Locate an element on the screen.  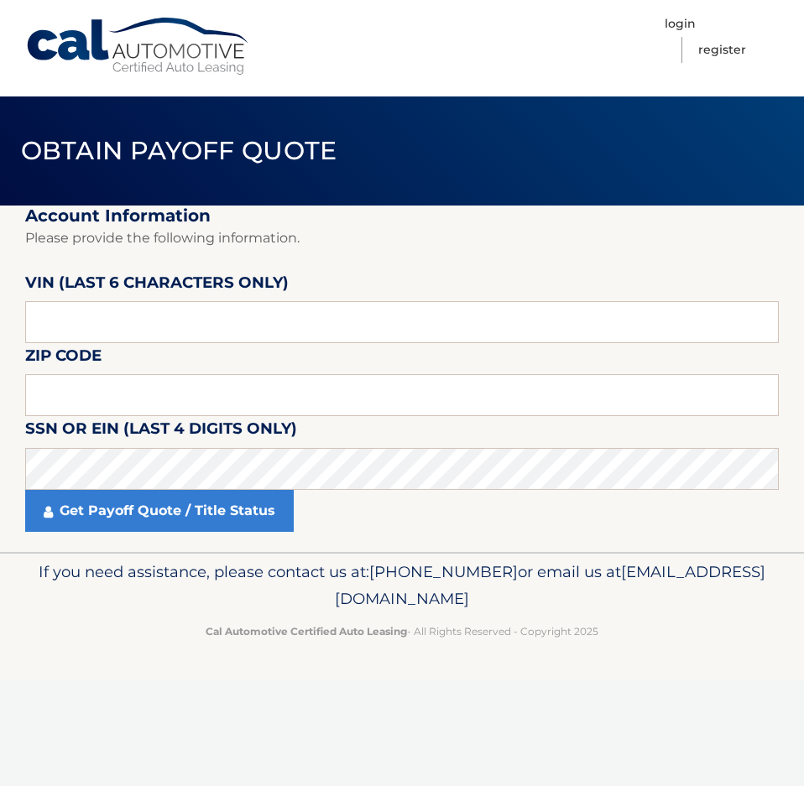
label: Zip Code is located at coordinates (63, 358).